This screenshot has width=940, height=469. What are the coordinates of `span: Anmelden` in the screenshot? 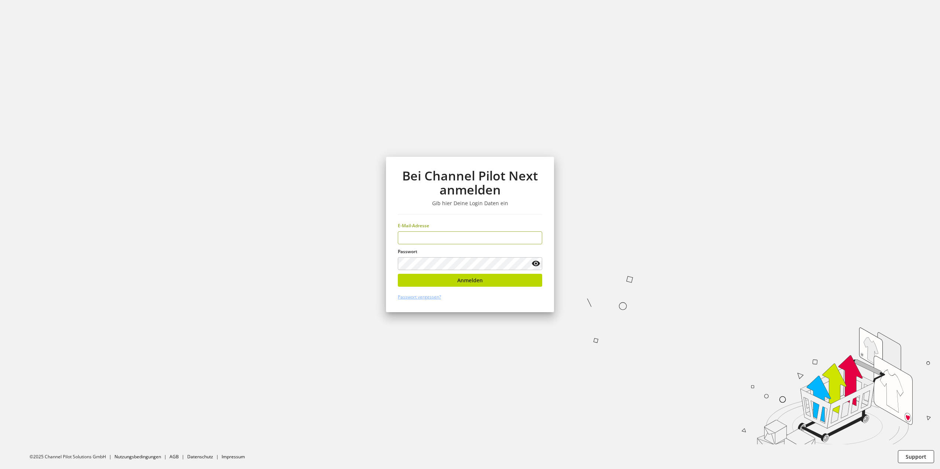 It's located at (470, 280).